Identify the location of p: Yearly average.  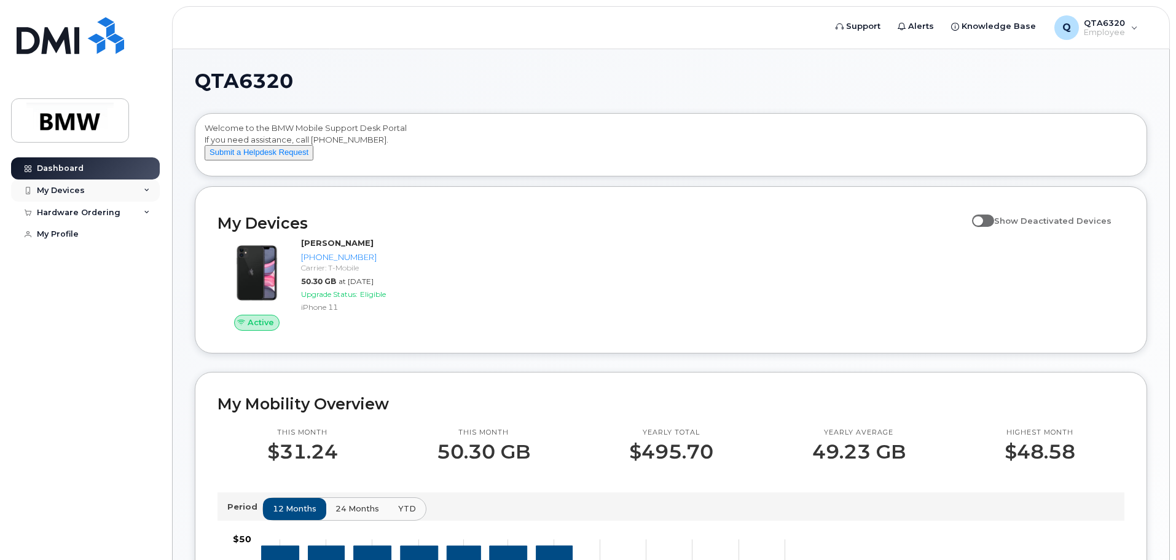
(859, 433).